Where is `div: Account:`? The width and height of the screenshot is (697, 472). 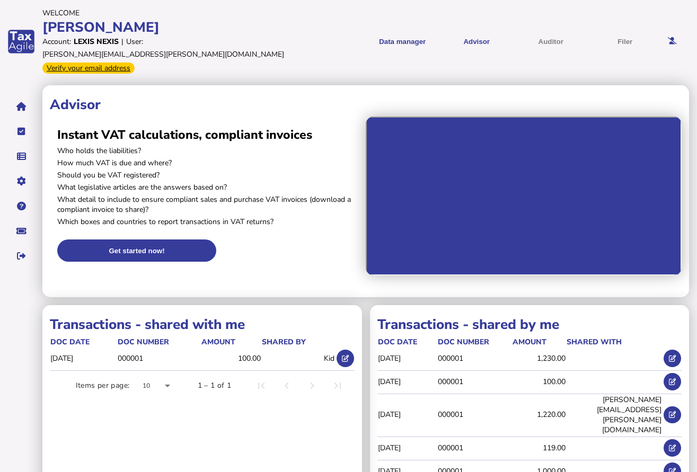
div: Account: is located at coordinates (57, 41).